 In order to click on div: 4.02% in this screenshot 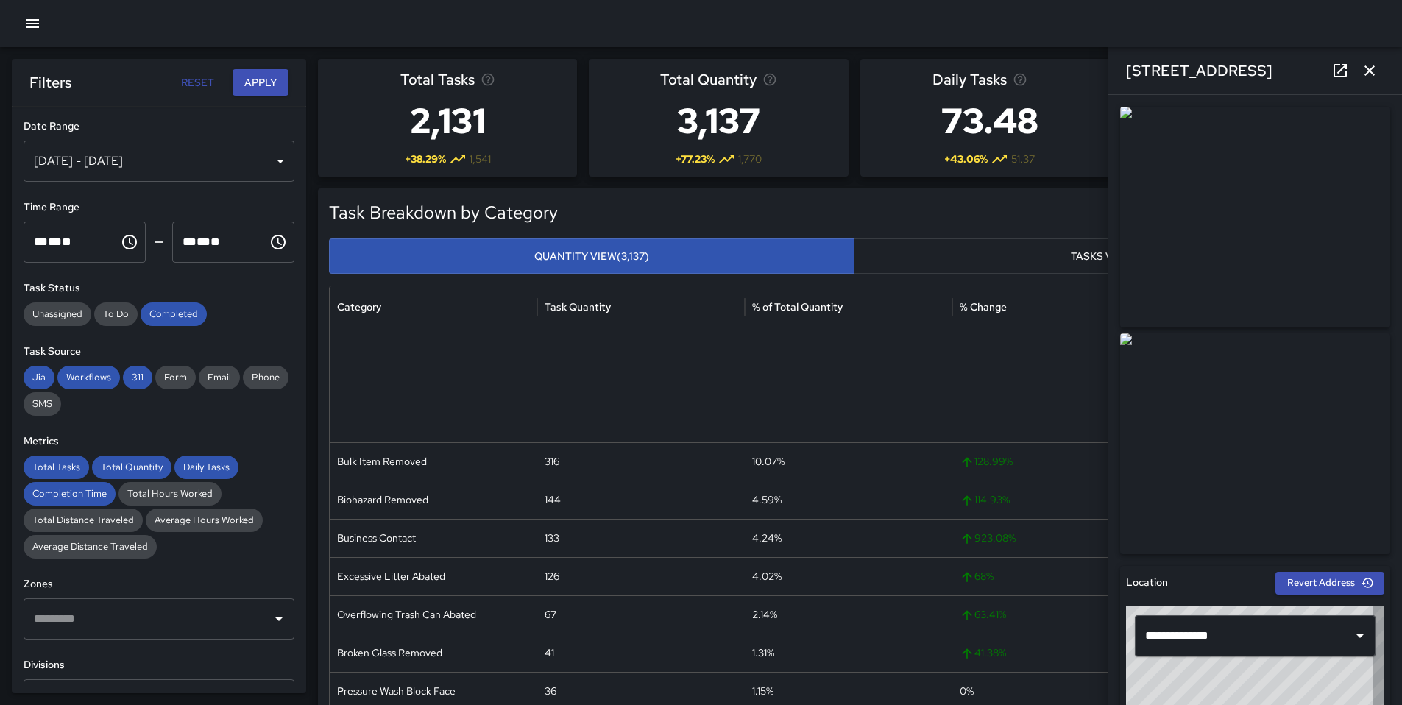, I will do `click(848, 576)`.